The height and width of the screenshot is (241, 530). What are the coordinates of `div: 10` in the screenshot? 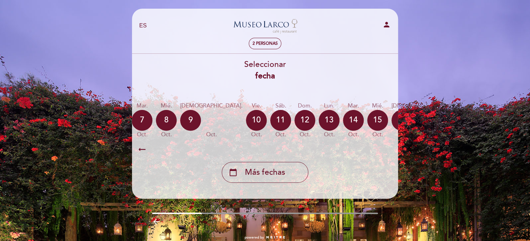 It's located at (256, 120).